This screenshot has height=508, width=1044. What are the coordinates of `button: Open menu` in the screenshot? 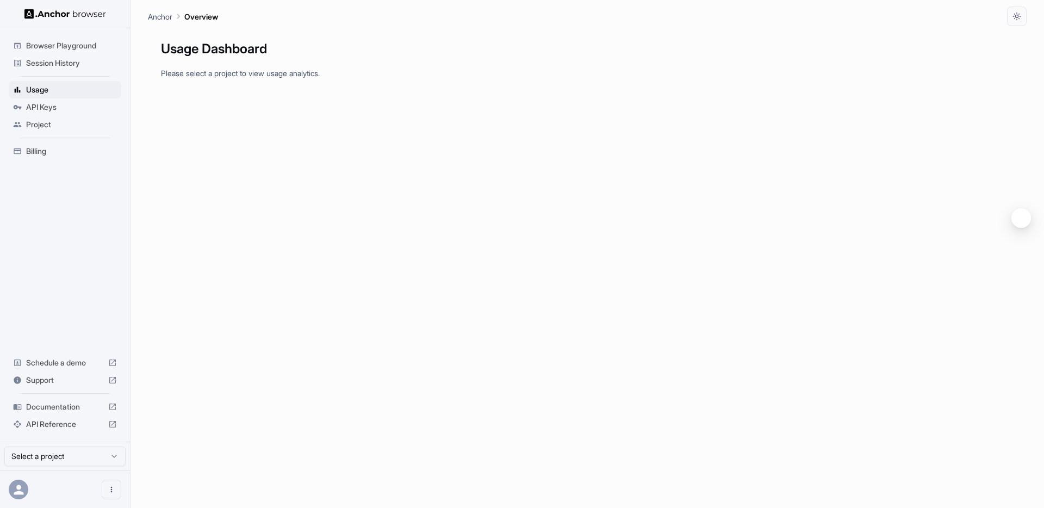 It's located at (111, 489).